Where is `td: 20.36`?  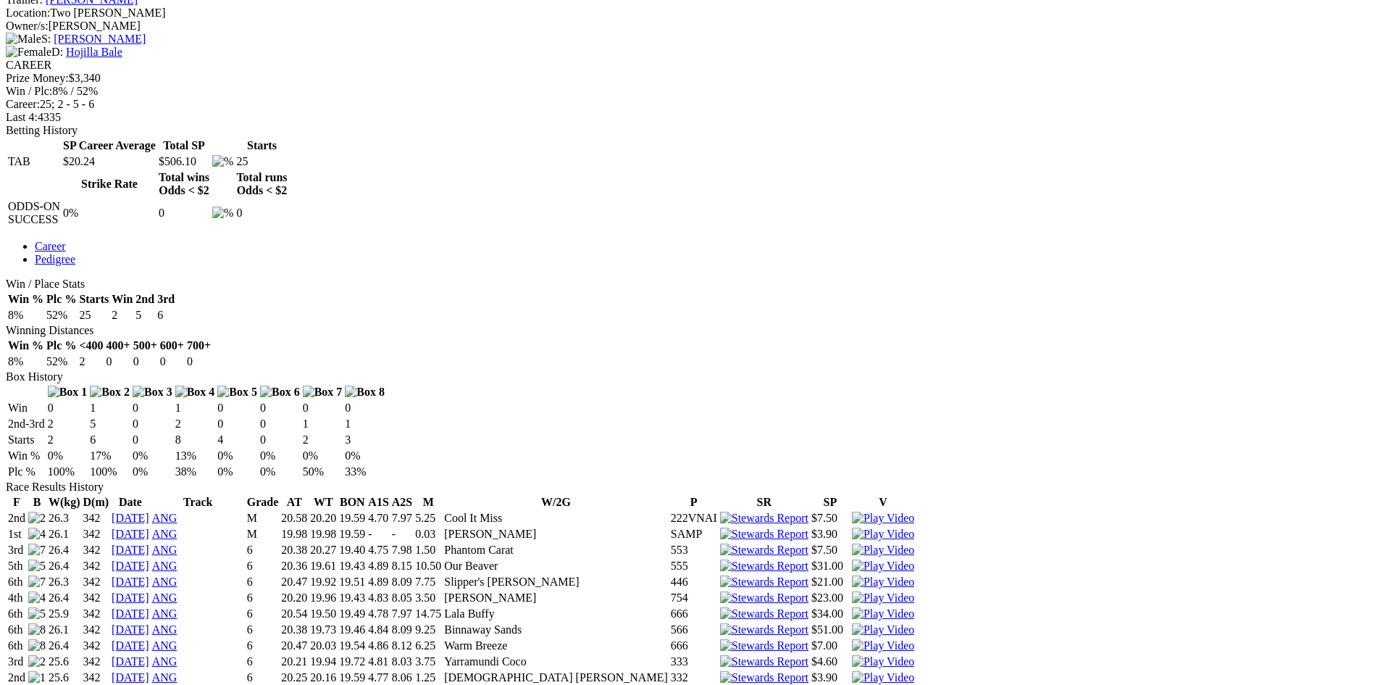
td: 20.36 is located at coordinates (294, 566).